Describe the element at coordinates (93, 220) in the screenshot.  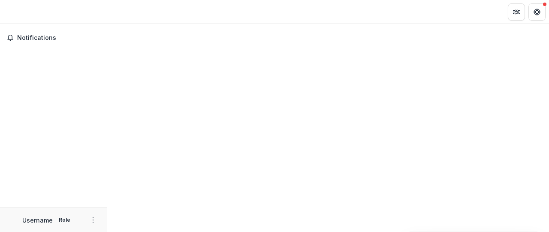
I see `button: More` at that location.